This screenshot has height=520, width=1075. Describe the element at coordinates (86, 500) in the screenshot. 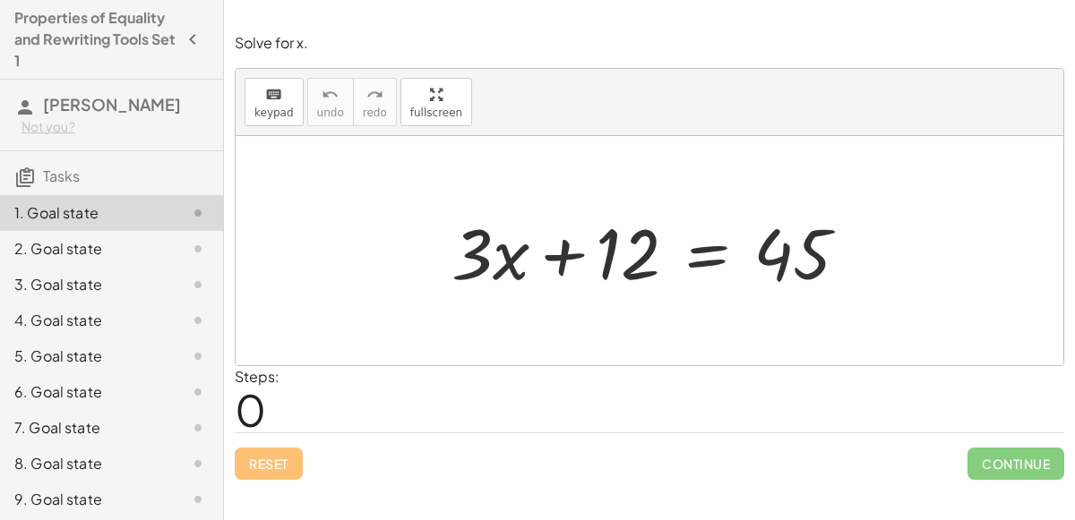

I see `div: 9. Goal state` at that location.